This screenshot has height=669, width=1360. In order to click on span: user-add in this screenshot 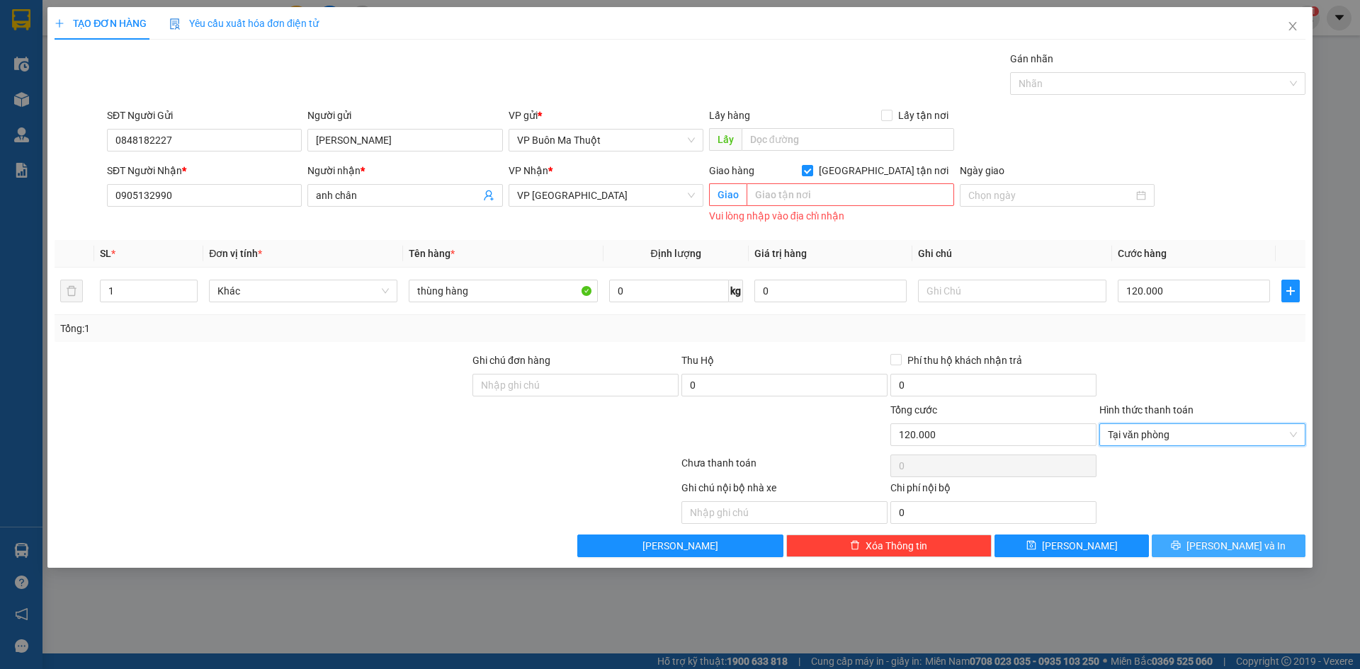, I will do `click(489, 195)`.